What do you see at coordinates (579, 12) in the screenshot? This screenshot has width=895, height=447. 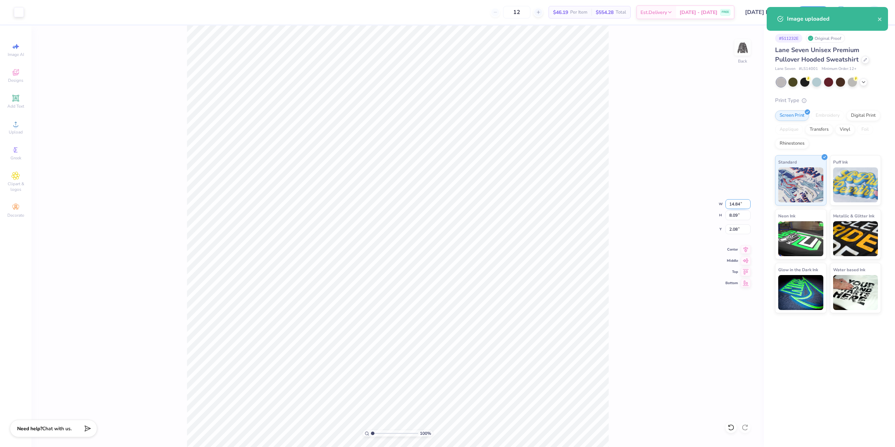 I see `span: Per Item` at bounding box center [579, 12].